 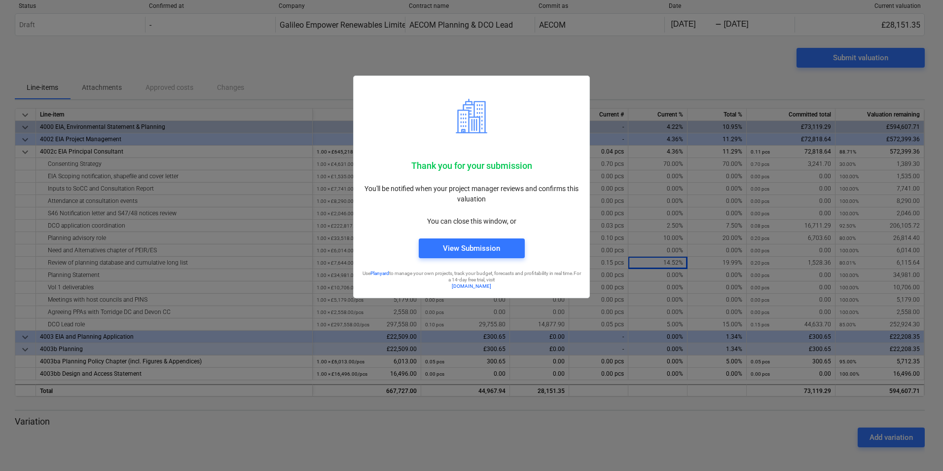 I want to click on button: View Submission, so click(x=472, y=248).